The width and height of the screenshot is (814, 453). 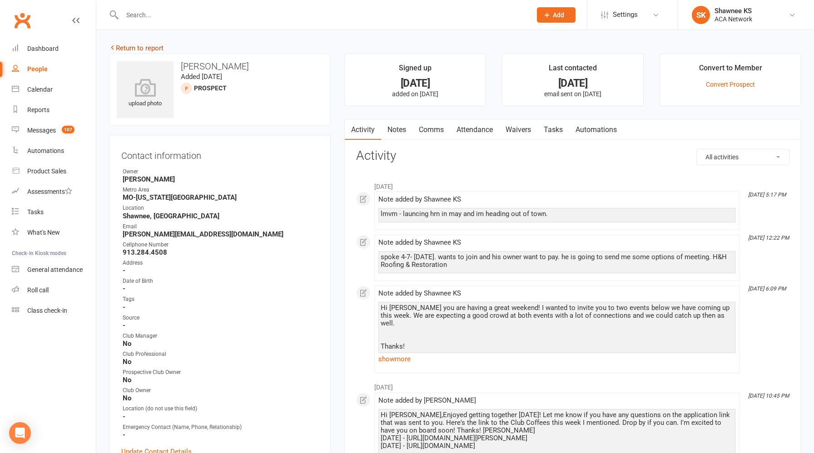 I want to click on div: Source, so click(x=220, y=318).